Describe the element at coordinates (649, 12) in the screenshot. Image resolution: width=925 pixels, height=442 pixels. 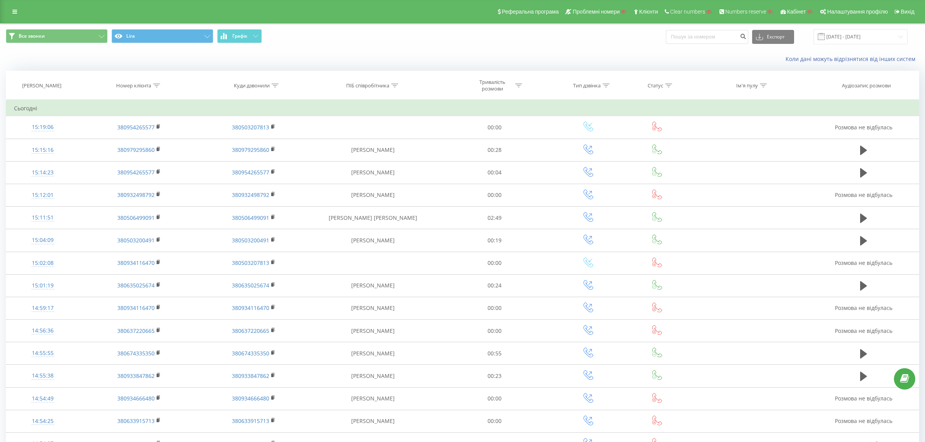
I see `span: Клієнти` at that location.